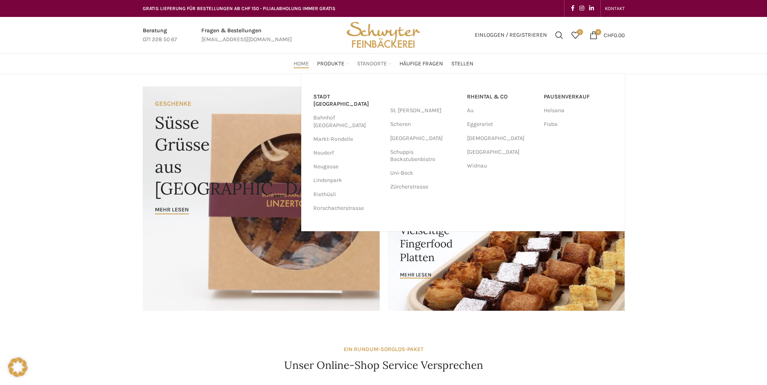 The image size is (767, 385). I want to click on a: Helsana, so click(578, 111).